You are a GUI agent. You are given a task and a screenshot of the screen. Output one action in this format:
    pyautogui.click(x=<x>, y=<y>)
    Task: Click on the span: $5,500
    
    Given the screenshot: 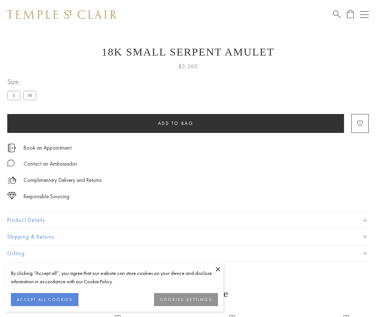 What is the action you would take?
    pyautogui.click(x=188, y=67)
    